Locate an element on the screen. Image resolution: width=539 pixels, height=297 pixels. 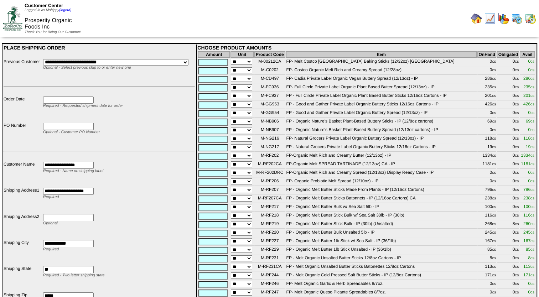
span: Prosperity Organic Foods Inc is located at coordinates (48, 24).